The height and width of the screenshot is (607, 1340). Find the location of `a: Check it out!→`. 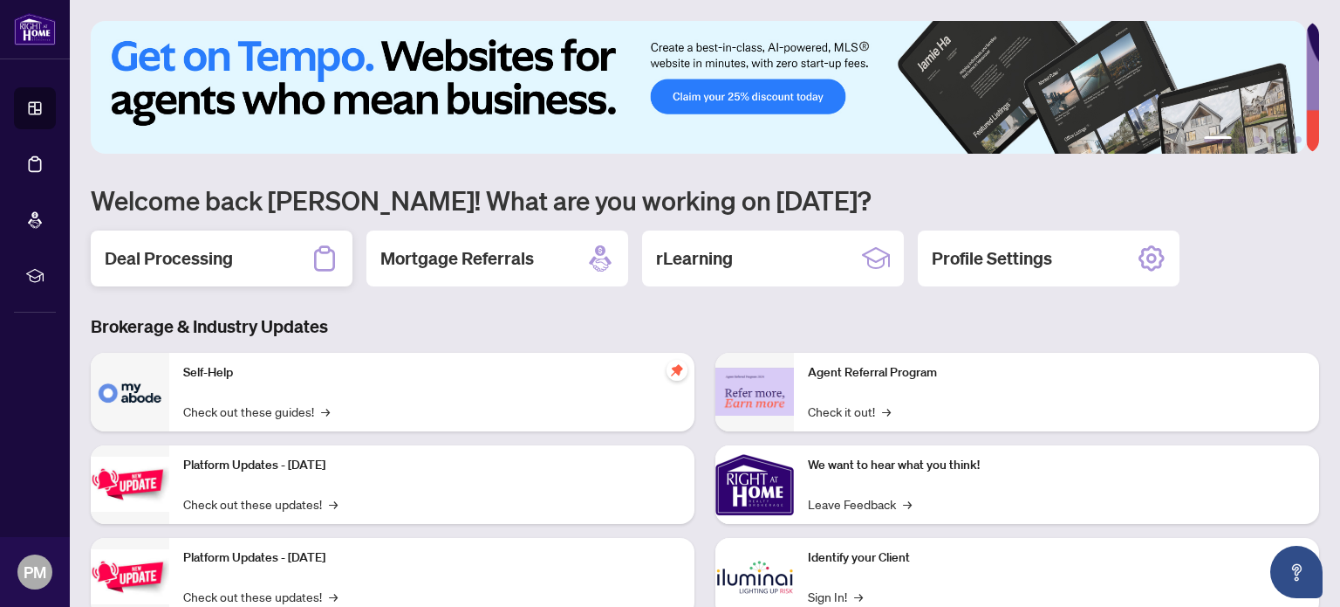

a: Check it out!→ is located at coordinates (849, 411).